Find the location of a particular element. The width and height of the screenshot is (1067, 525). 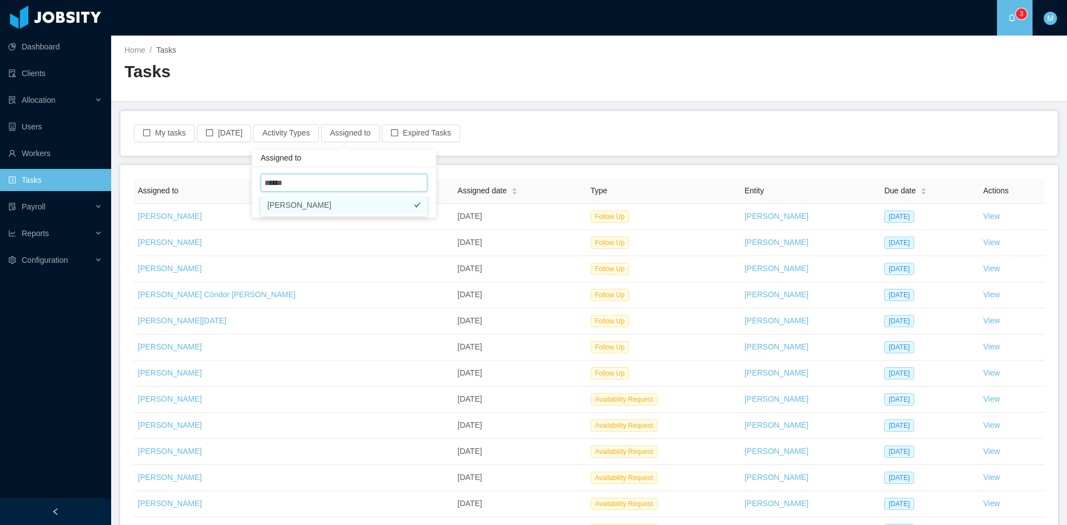

div: Sort is located at coordinates (923, 190).